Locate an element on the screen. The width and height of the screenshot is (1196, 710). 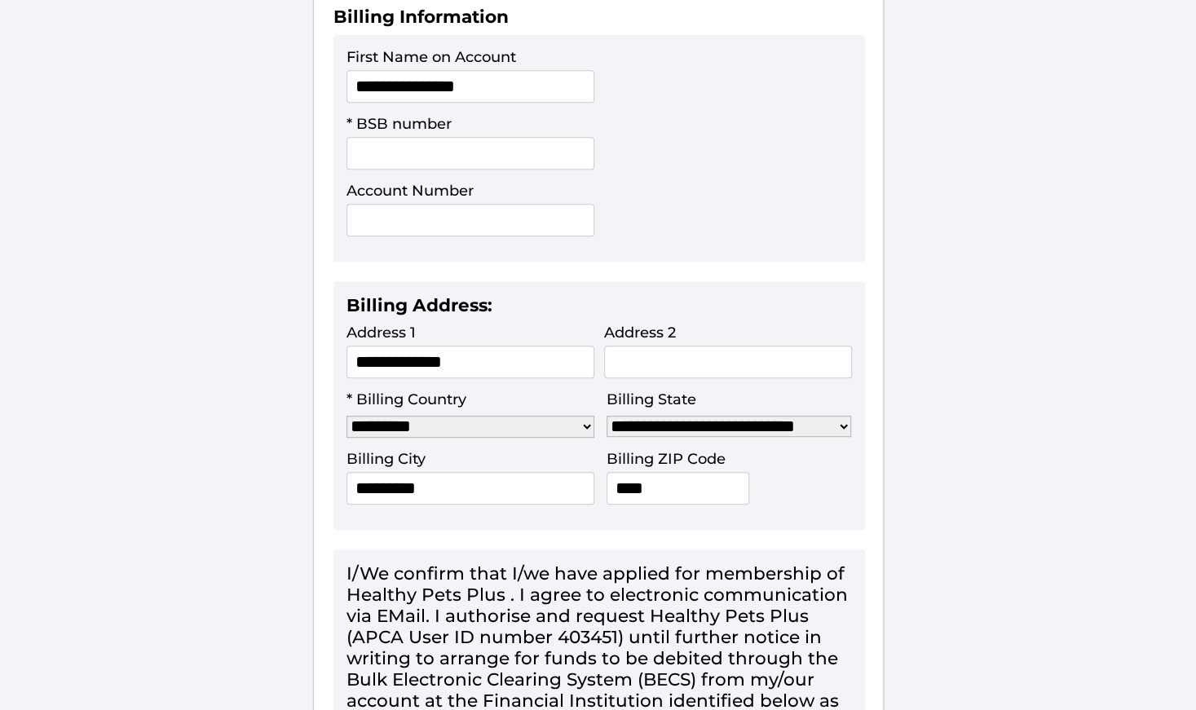
h2: Billing Address: is located at coordinates (599, 309).